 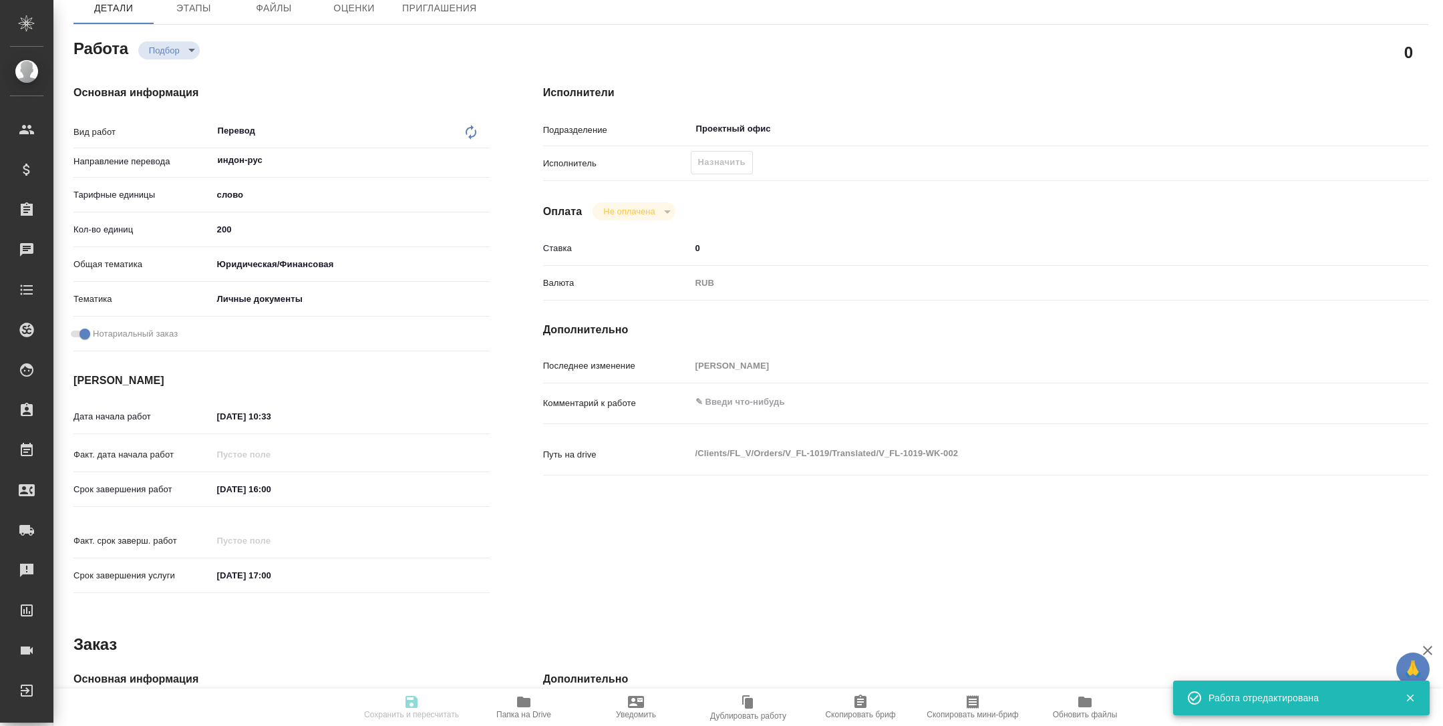 What do you see at coordinates (1023, 283) in the screenshot?
I see `div: RUB` at bounding box center [1023, 283].